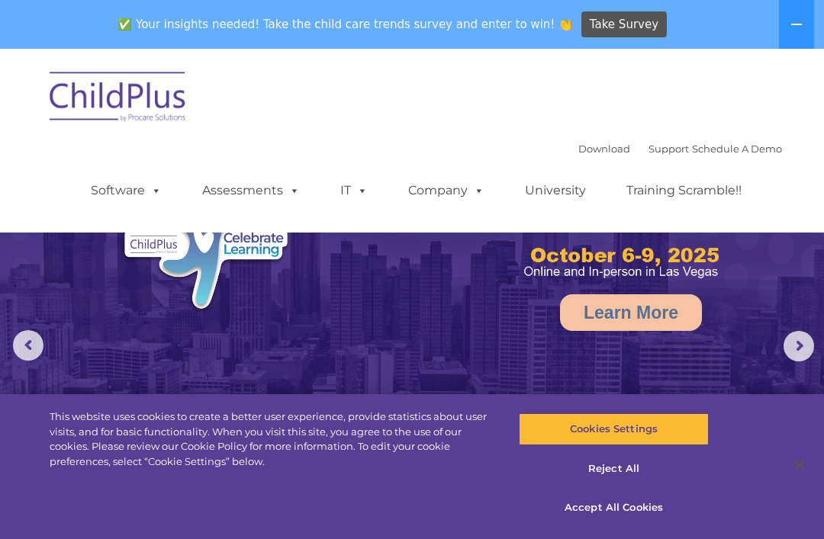 The image size is (824, 539). I want to click on span: ✅ Your insights needed! Take the child care trends survey and enter to win! 👏, so click(346, 24).